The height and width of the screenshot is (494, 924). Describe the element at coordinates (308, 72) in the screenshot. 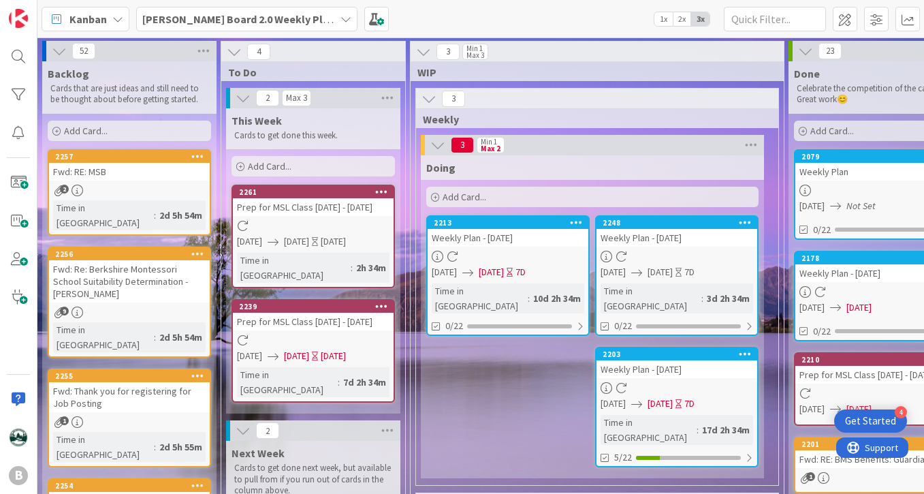

I see `span: To Do` at that location.